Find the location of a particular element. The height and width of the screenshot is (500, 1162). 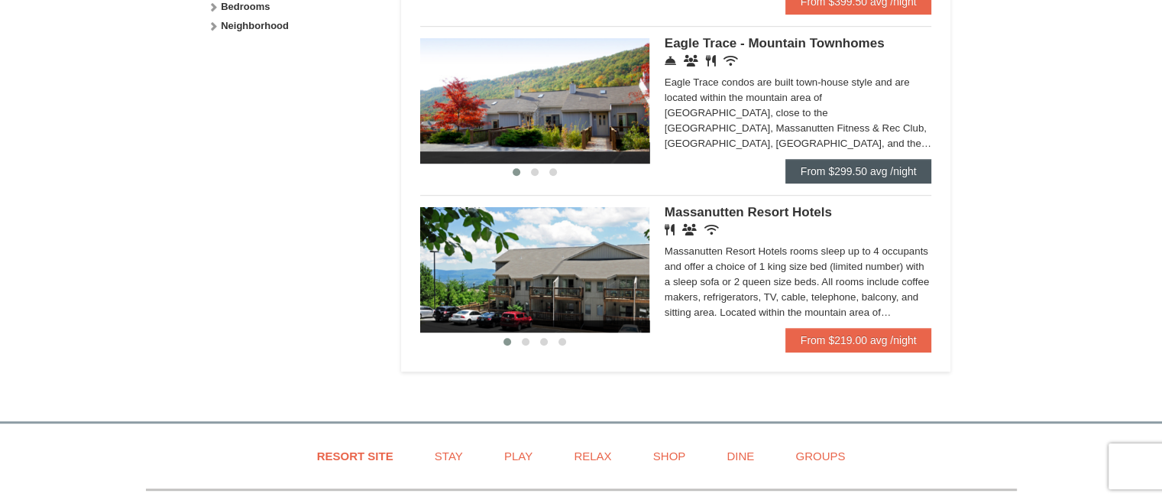

a: From $299.50 avg /night is located at coordinates (858, 171).